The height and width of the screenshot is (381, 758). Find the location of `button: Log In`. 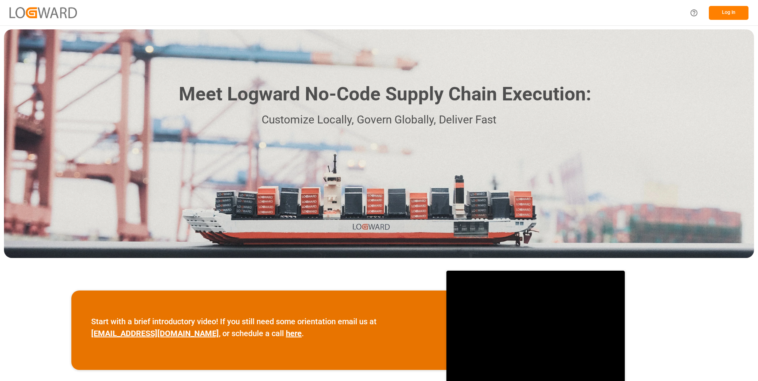

button: Log In is located at coordinates (729, 13).